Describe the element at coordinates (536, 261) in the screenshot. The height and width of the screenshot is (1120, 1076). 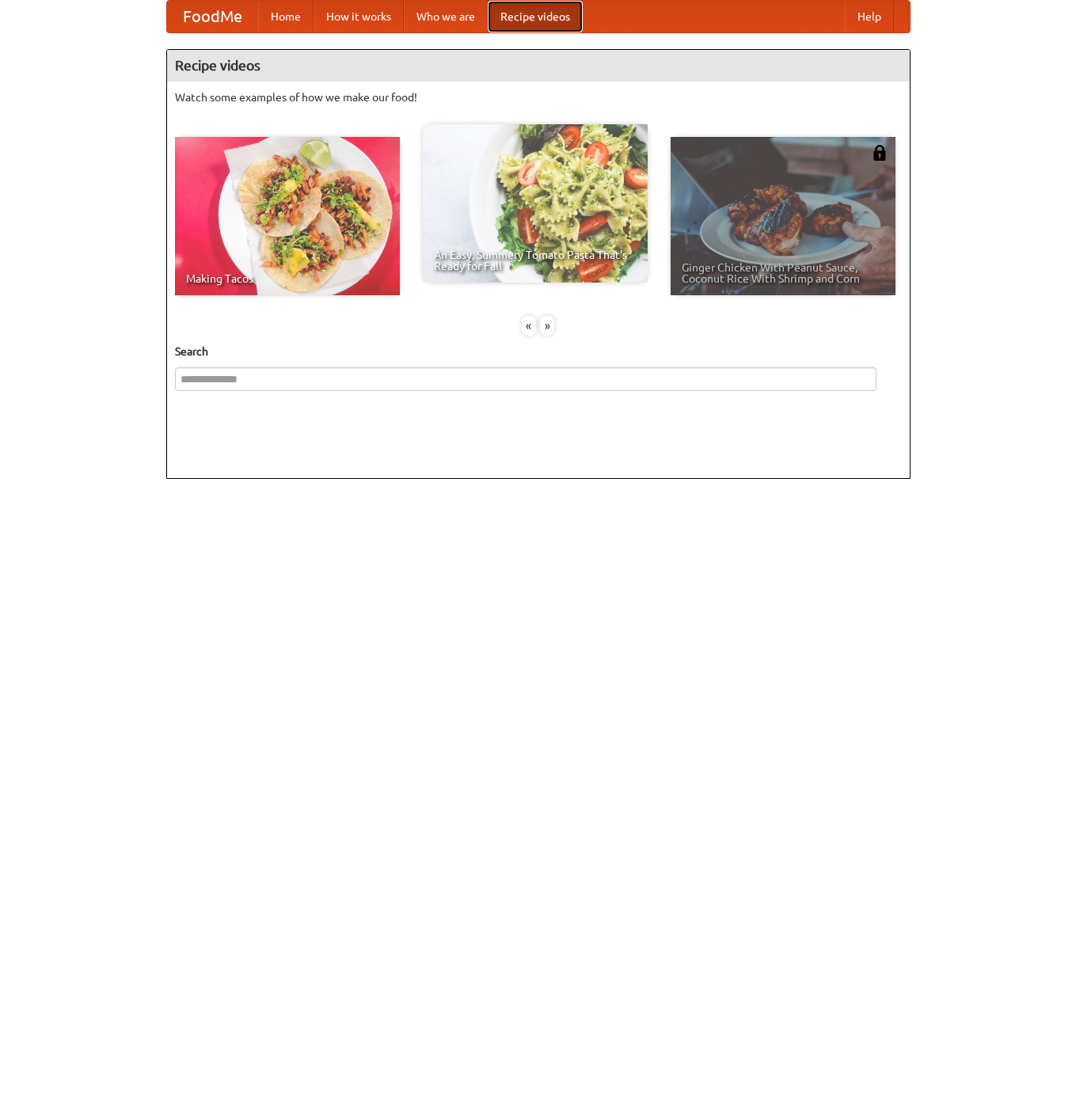
I see `span: An Easy, Summery Tomato Pasta That's Ready for Fall` at that location.